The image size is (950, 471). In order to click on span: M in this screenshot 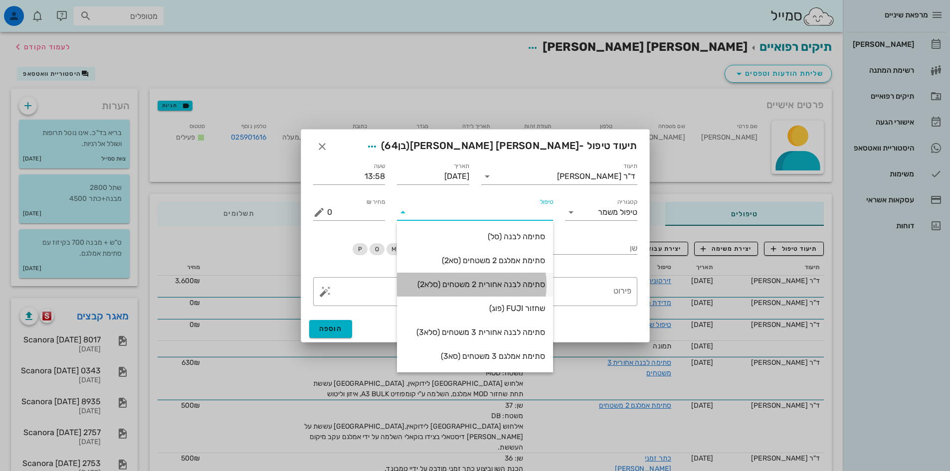, I will do `click(393, 249)`.